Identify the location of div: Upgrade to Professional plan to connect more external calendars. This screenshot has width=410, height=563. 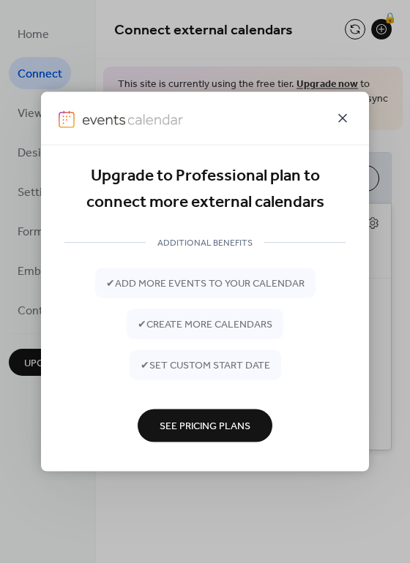
(205, 189).